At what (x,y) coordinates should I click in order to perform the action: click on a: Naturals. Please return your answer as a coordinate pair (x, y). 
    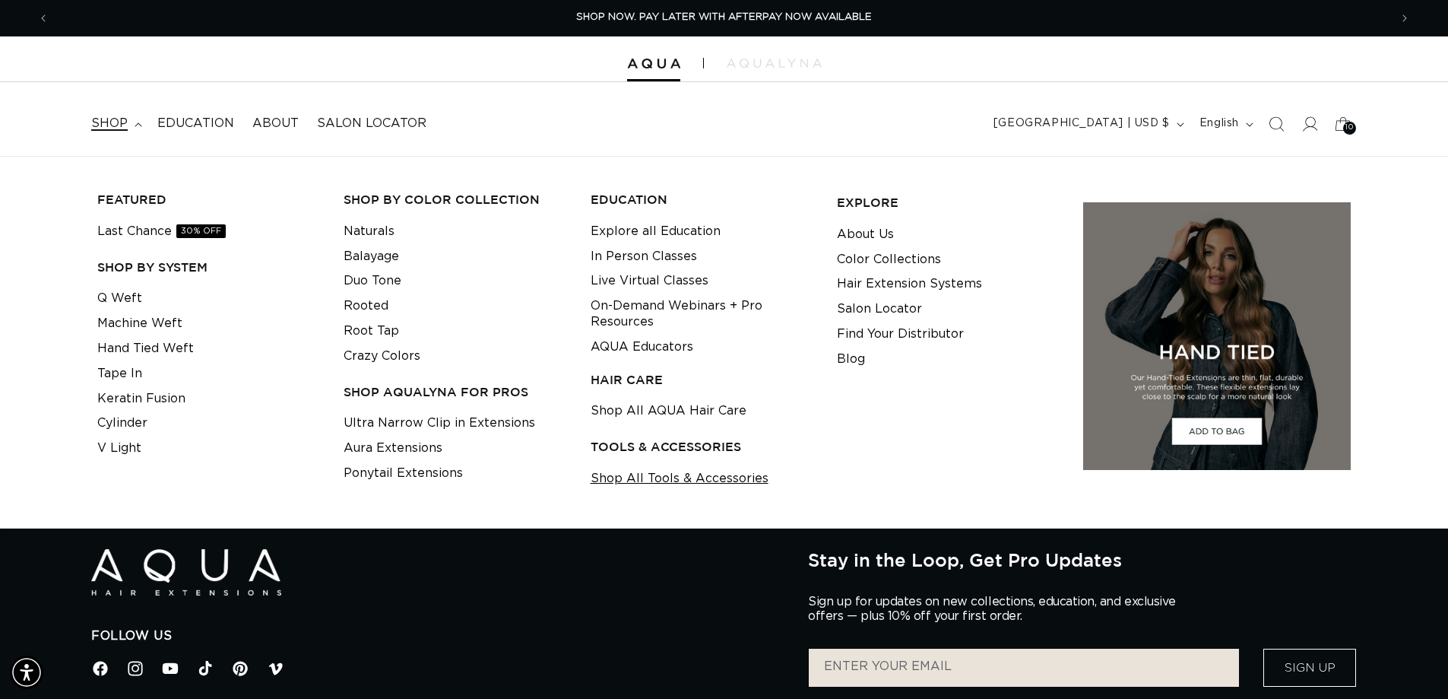
    Looking at the image, I should click on (369, 231).